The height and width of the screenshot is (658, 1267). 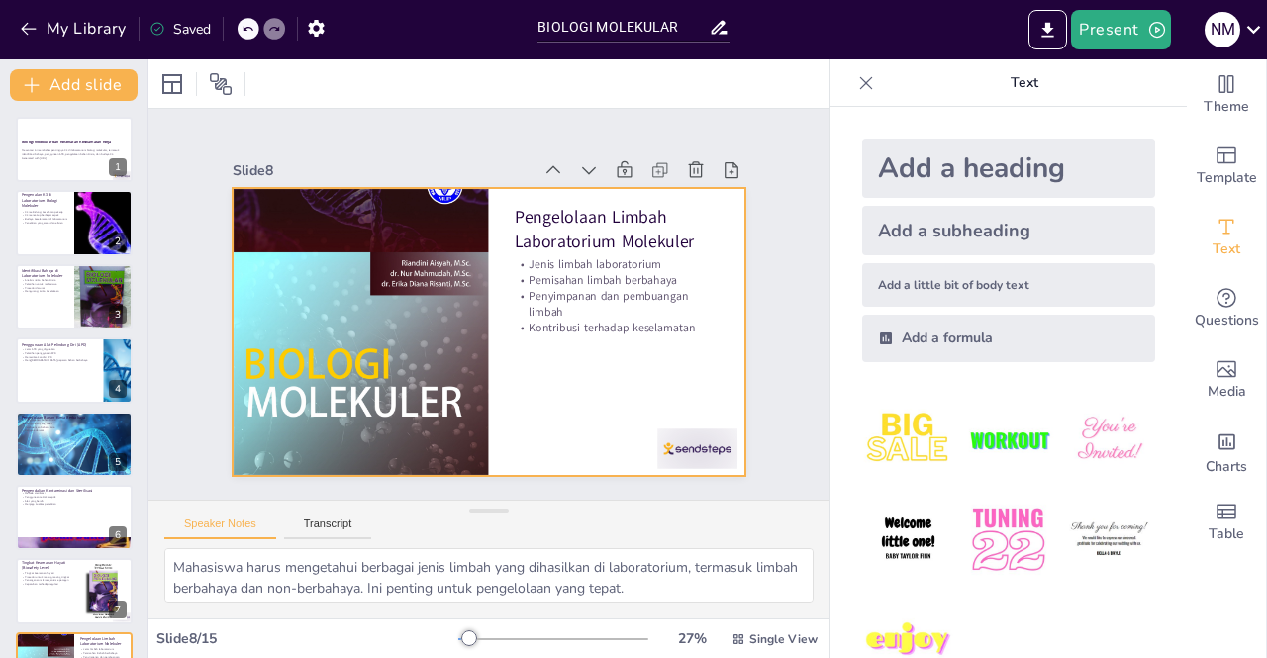 I want to click on p: Penggunaan Alat Pelindung Diri (APD), so click(x=59, y=346).